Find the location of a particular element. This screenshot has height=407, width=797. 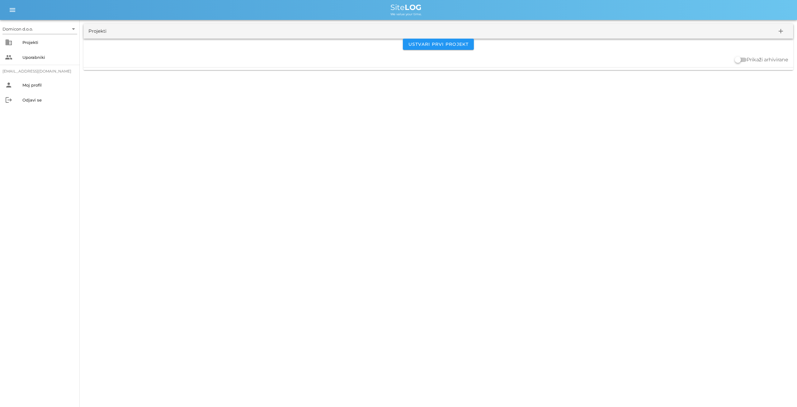

div: Odjavi se is located at coordinates (49, 100).